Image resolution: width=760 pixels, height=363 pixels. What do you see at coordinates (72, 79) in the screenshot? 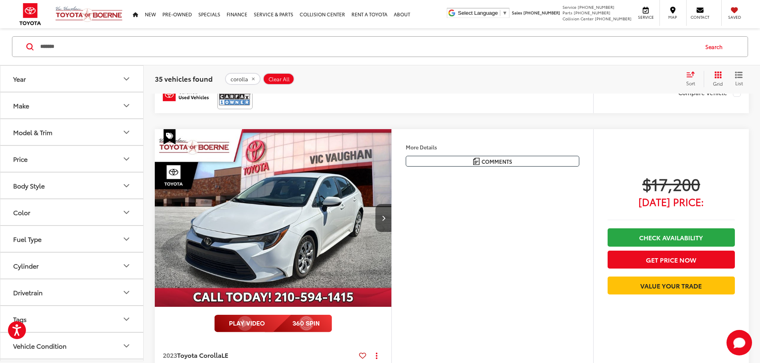
I see `button: YearYear` at bounding box center [72, 79].